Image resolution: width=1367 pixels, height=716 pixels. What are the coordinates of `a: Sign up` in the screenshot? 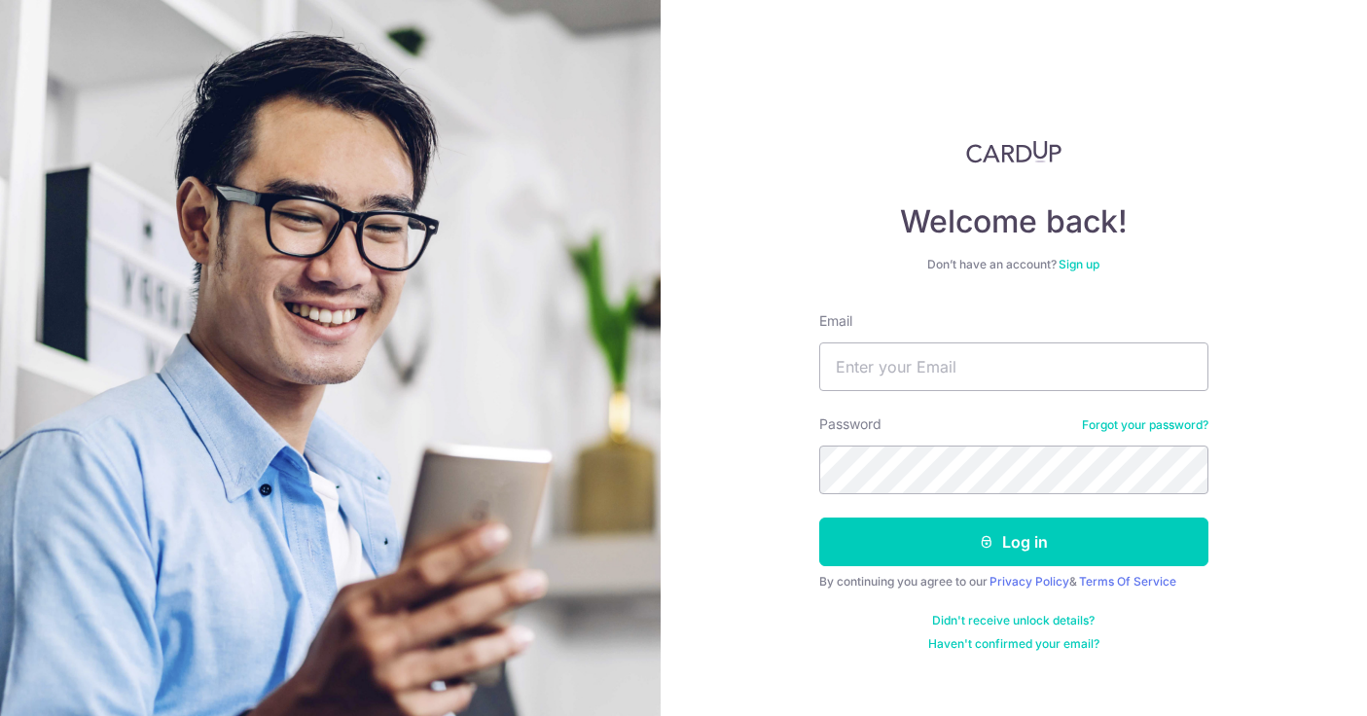 It's located at (1079, 264).